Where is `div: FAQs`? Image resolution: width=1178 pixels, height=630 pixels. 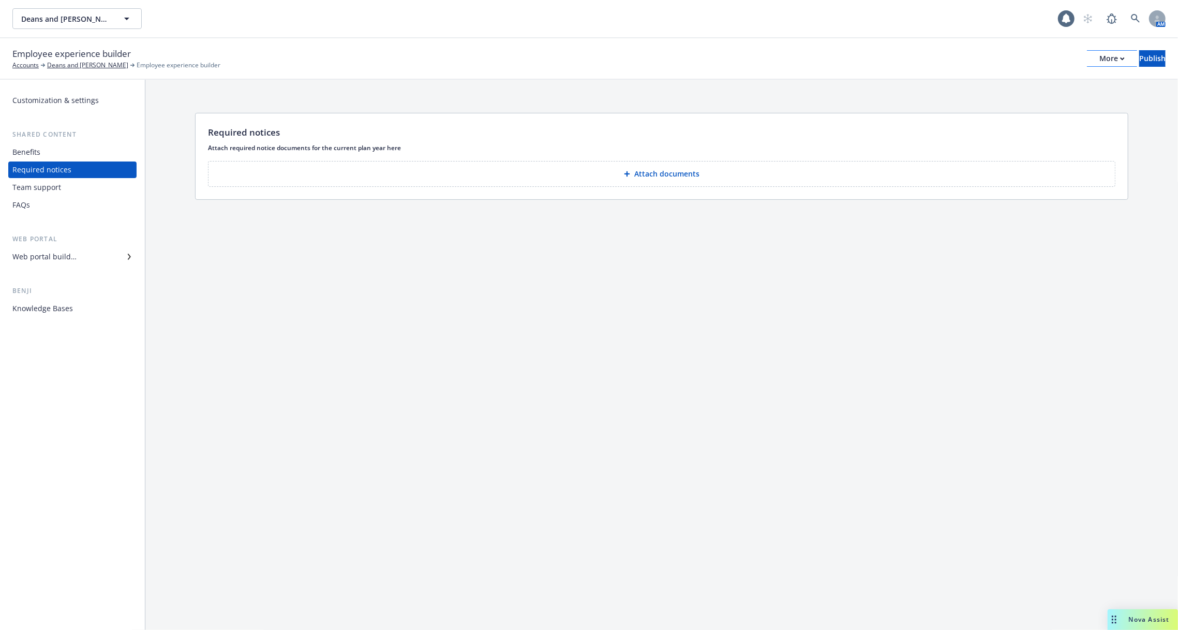
div: FAQs is located at coordinates (21, 205).